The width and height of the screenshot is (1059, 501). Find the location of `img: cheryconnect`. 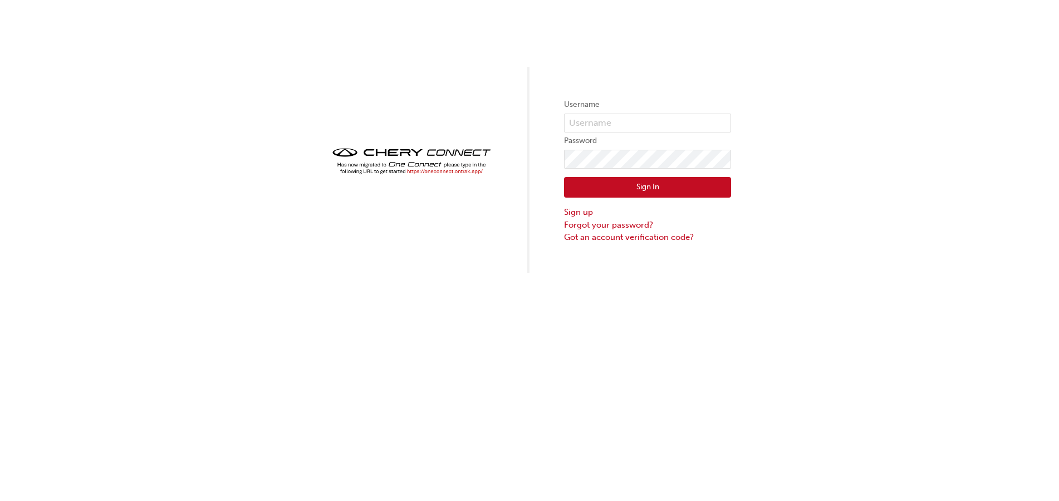

img: cheryconnect is located at coordinates (411, 161).